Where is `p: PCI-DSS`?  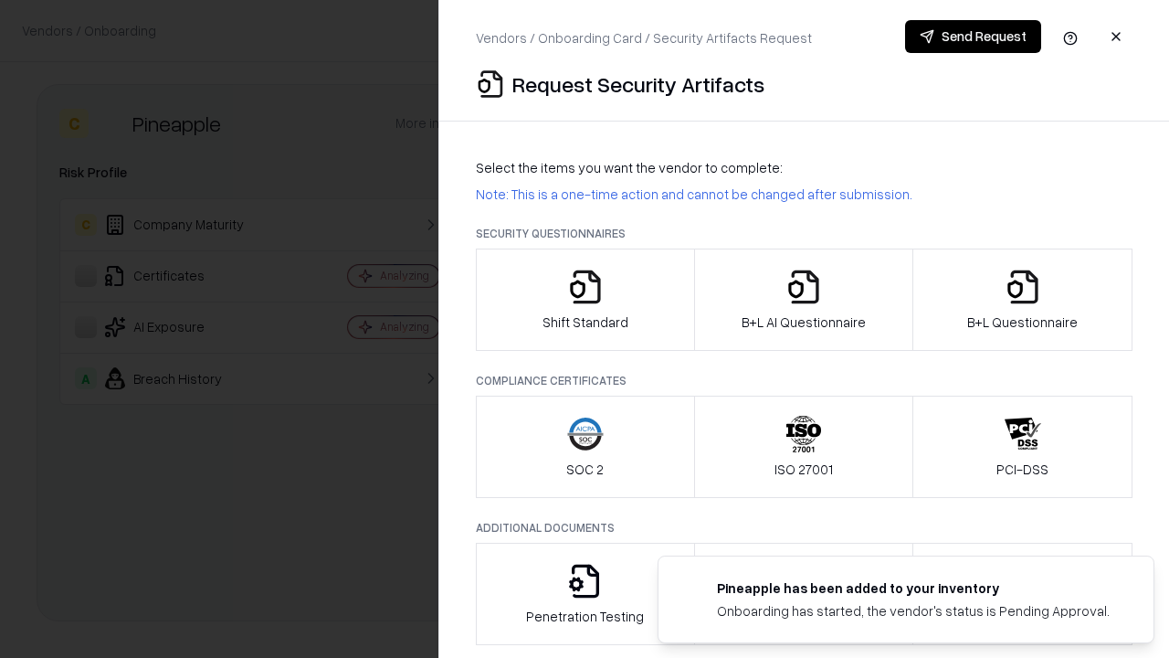 p: PCI-DSS is located at coordinates (1022, 469).